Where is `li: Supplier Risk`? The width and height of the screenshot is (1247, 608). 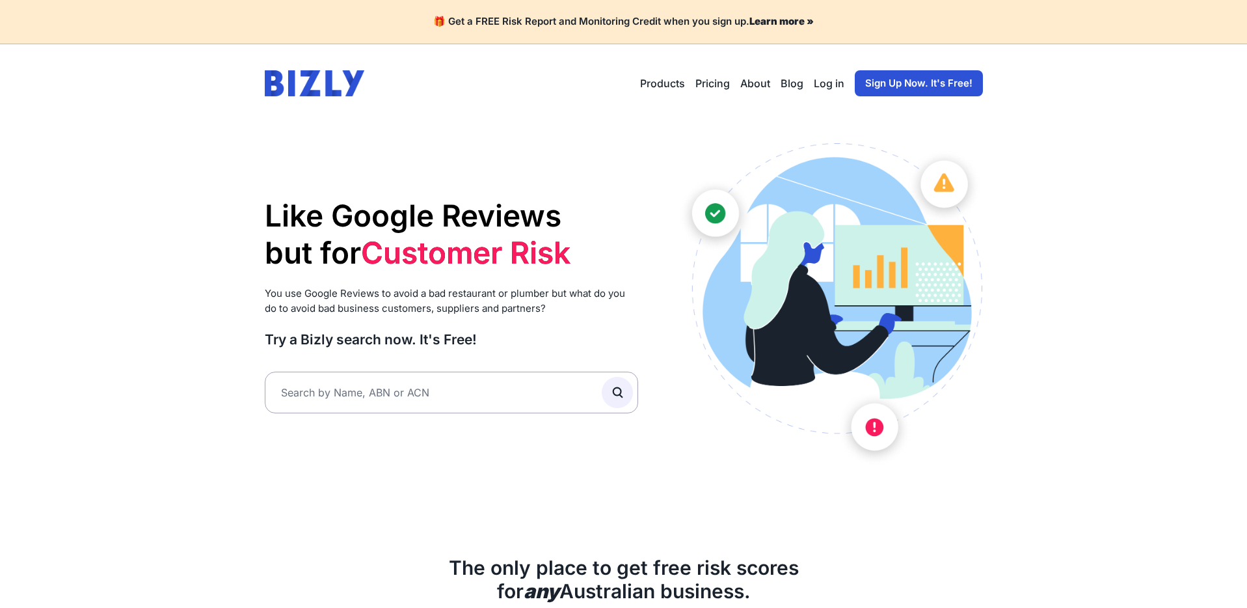
li: Supplier Risk is located at coordinates (466, 291).